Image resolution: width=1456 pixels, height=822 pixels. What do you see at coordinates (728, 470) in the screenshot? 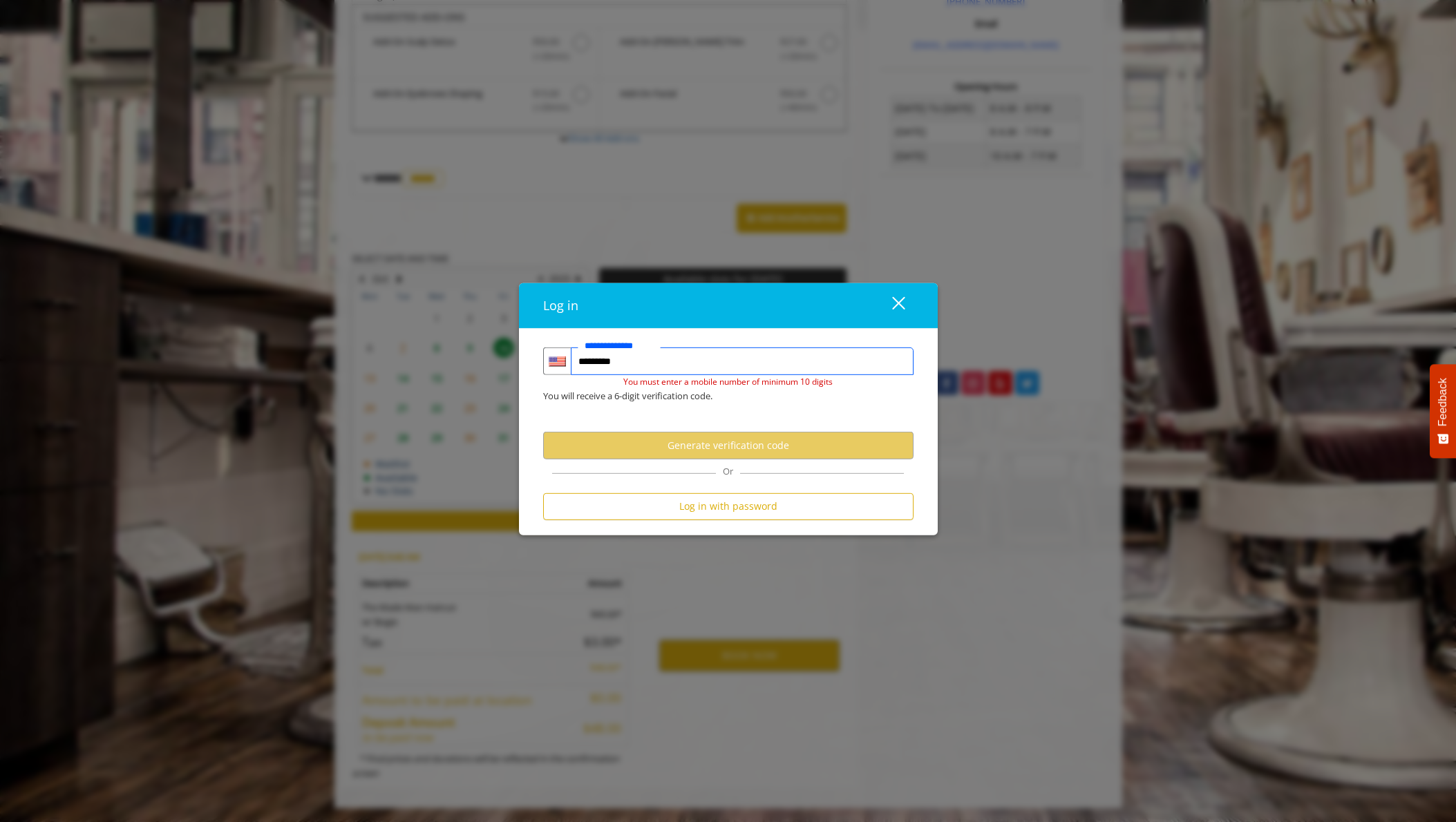
I see `span: Or` at bounding box center [728, 470].